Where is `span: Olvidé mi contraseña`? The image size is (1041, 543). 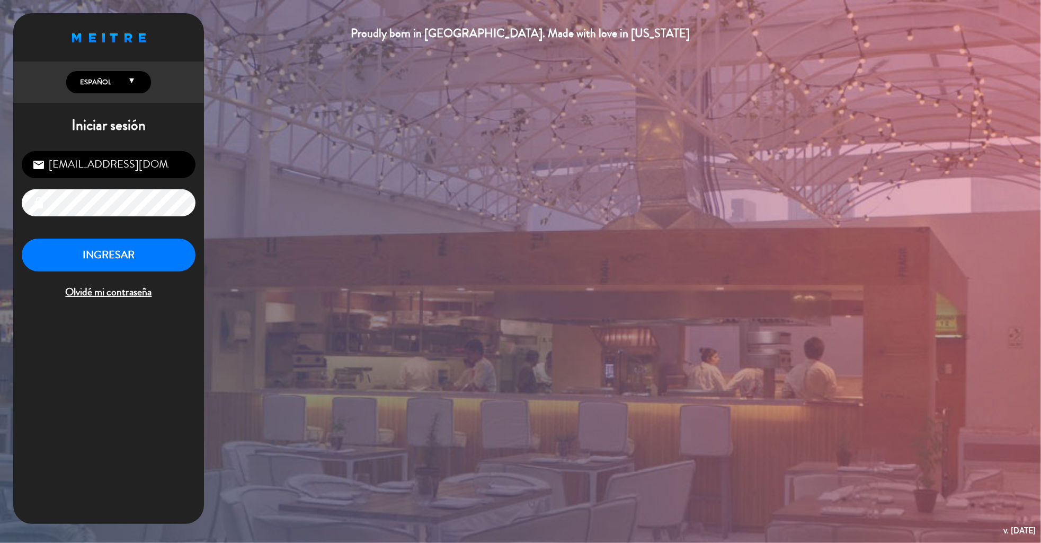
span: Olvidé mi contraseña is located at coordinates (109, 292).